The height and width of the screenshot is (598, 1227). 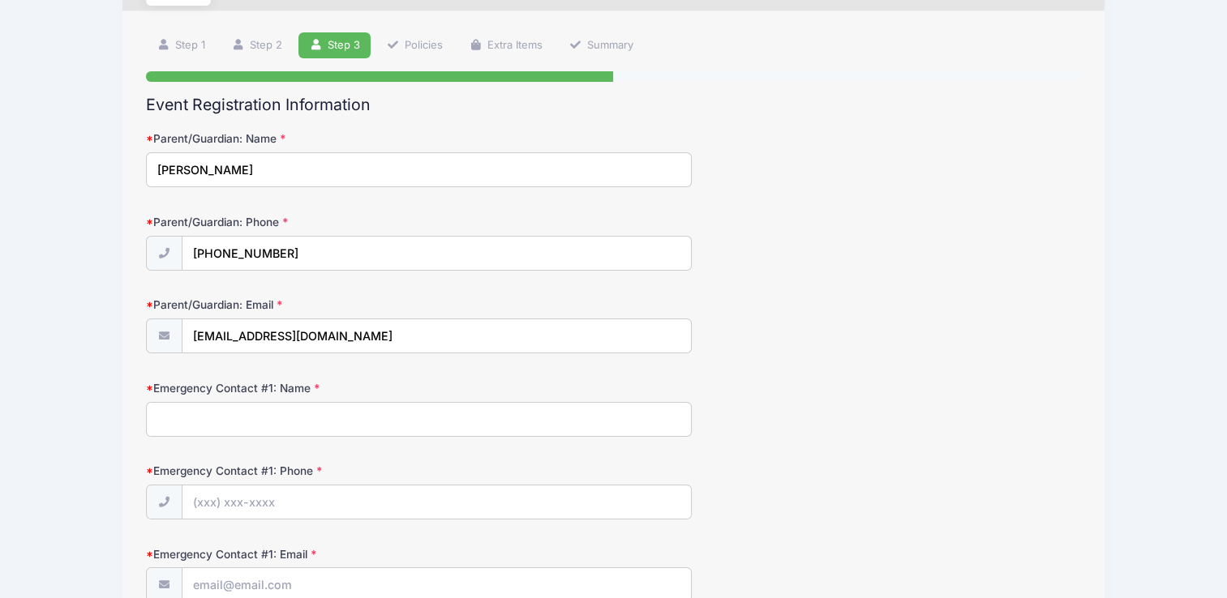 What do you see at coordinates (302, 305) in the screenshot?
I see `label: Parent/Guardian: Email` at bounding box center [302, 305].